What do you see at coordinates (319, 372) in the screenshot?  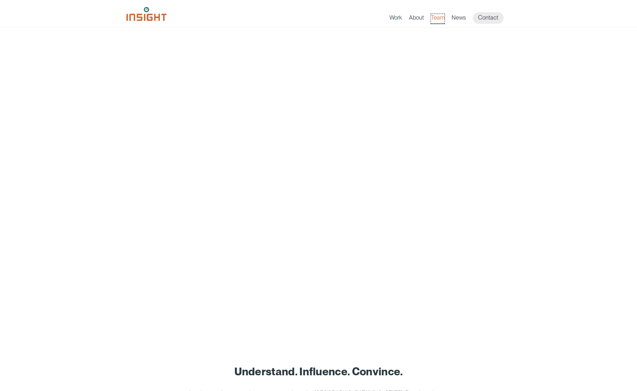 I see `h1: Understand. Influence. Convince.` at bounding box center [319, 372].